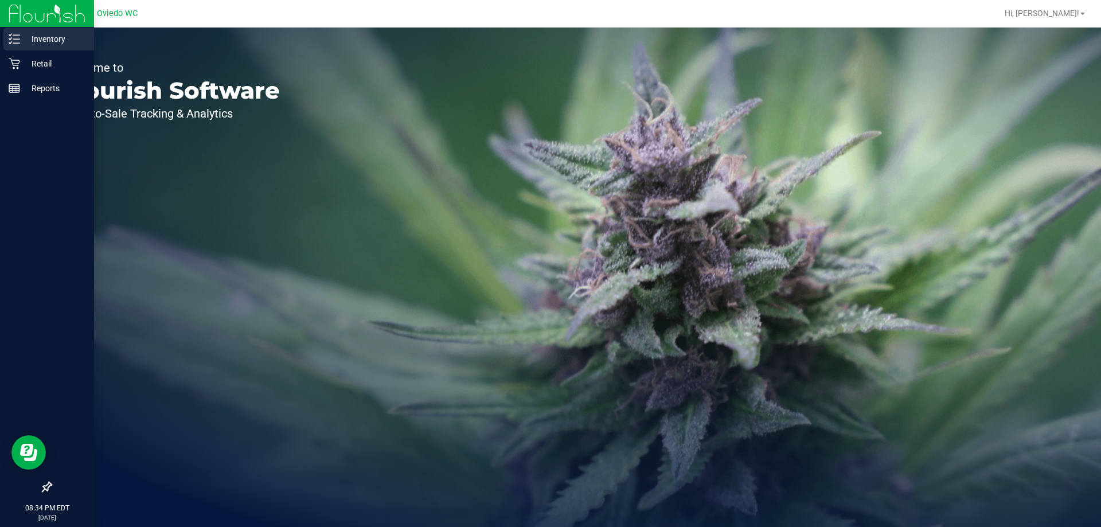  Describe the element at coordinates (54, 39) in the screenshot. I see `p: Inventory` at that location.